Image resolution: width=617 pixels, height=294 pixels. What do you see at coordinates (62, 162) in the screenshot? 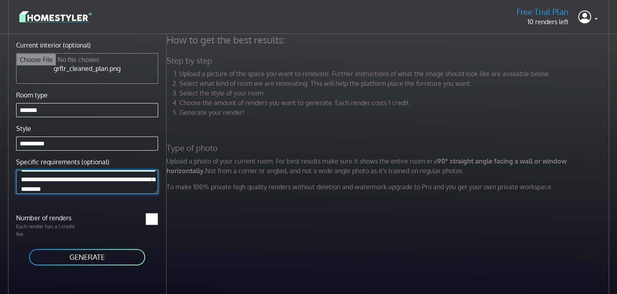
I see `label: Specific requirements (optional)` at bounding box center [62, 162].